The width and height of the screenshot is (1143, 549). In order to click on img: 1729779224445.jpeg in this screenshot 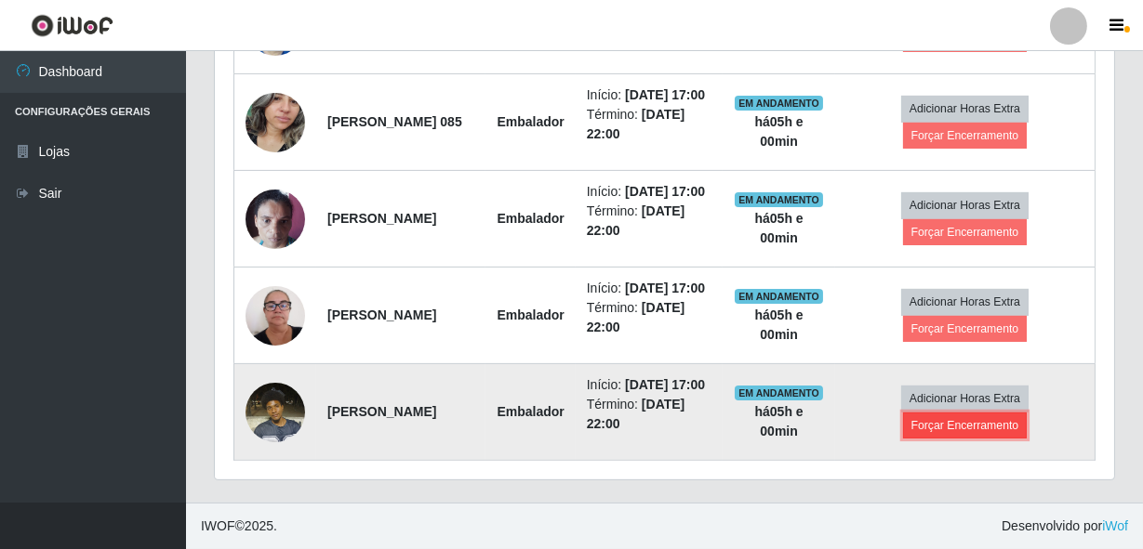, I will do `click(275, 122)`.